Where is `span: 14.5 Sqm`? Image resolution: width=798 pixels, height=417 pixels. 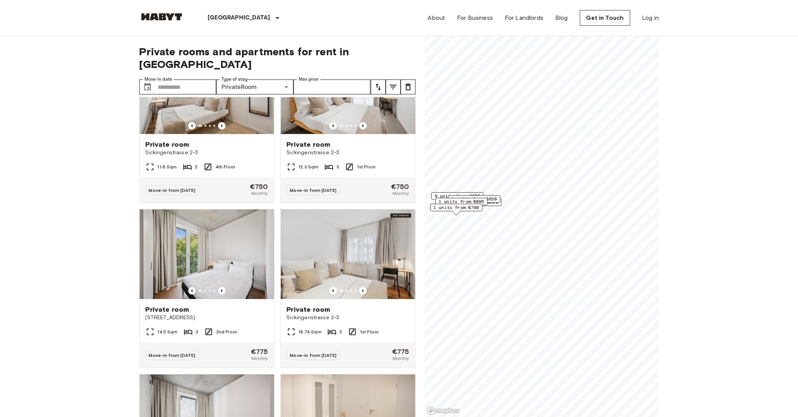
span: 14.5 Sqm is located at coordinates (168, 332).